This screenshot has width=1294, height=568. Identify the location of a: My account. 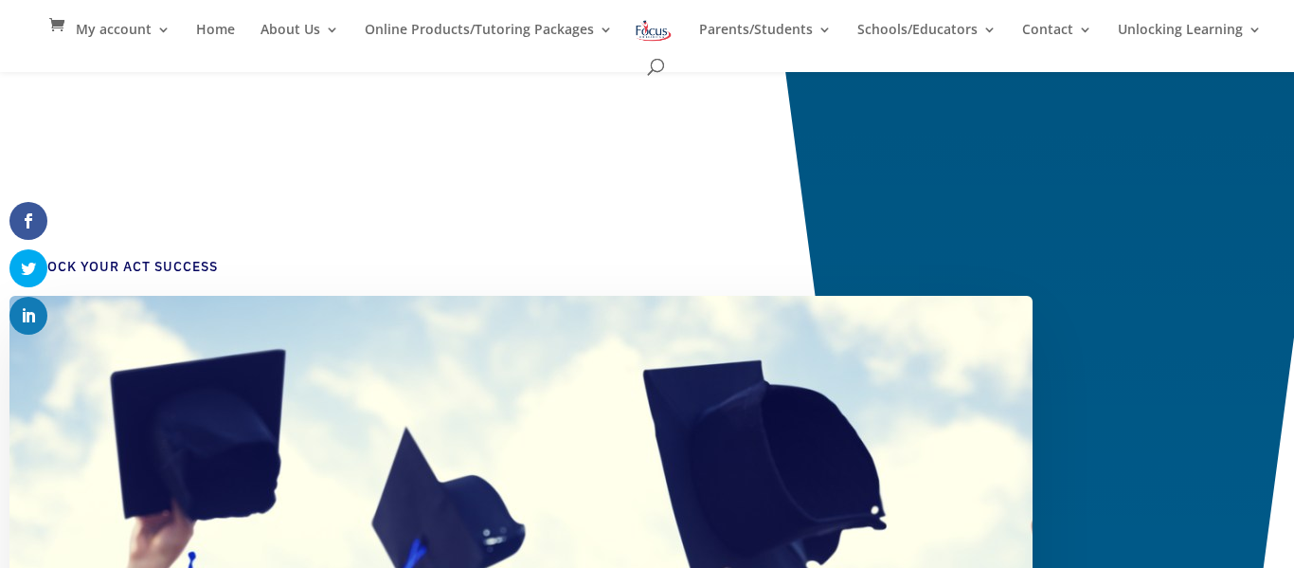
(123, 39).